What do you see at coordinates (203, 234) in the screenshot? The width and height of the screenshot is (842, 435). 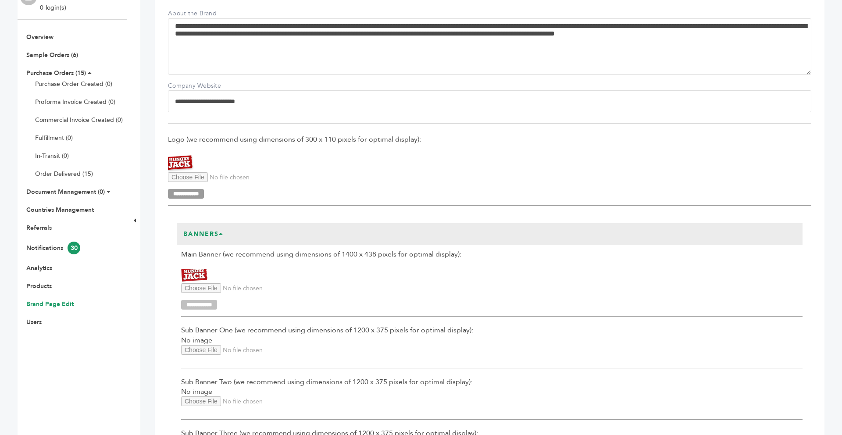 I see `h3: Banners` at bounding box center [203, 234].